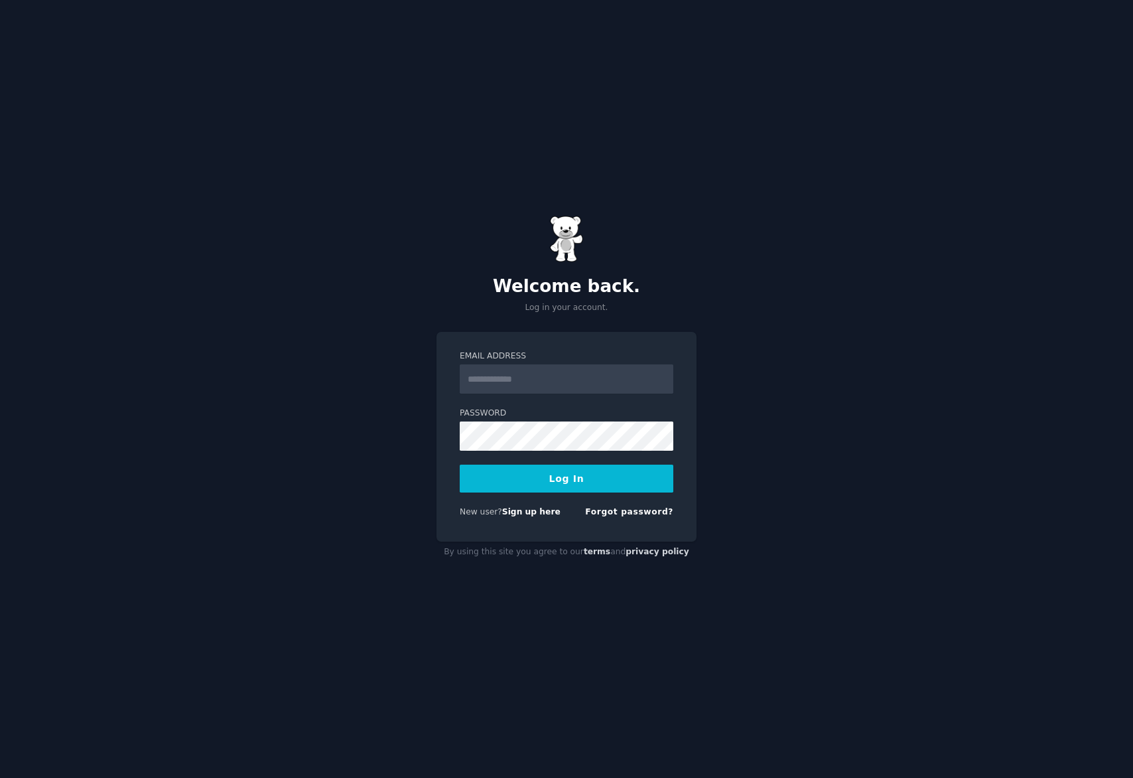  What do you see at coordinates (481, 512) in the screenshot?
I see `span: New user?` at bounding box center [481, 512].